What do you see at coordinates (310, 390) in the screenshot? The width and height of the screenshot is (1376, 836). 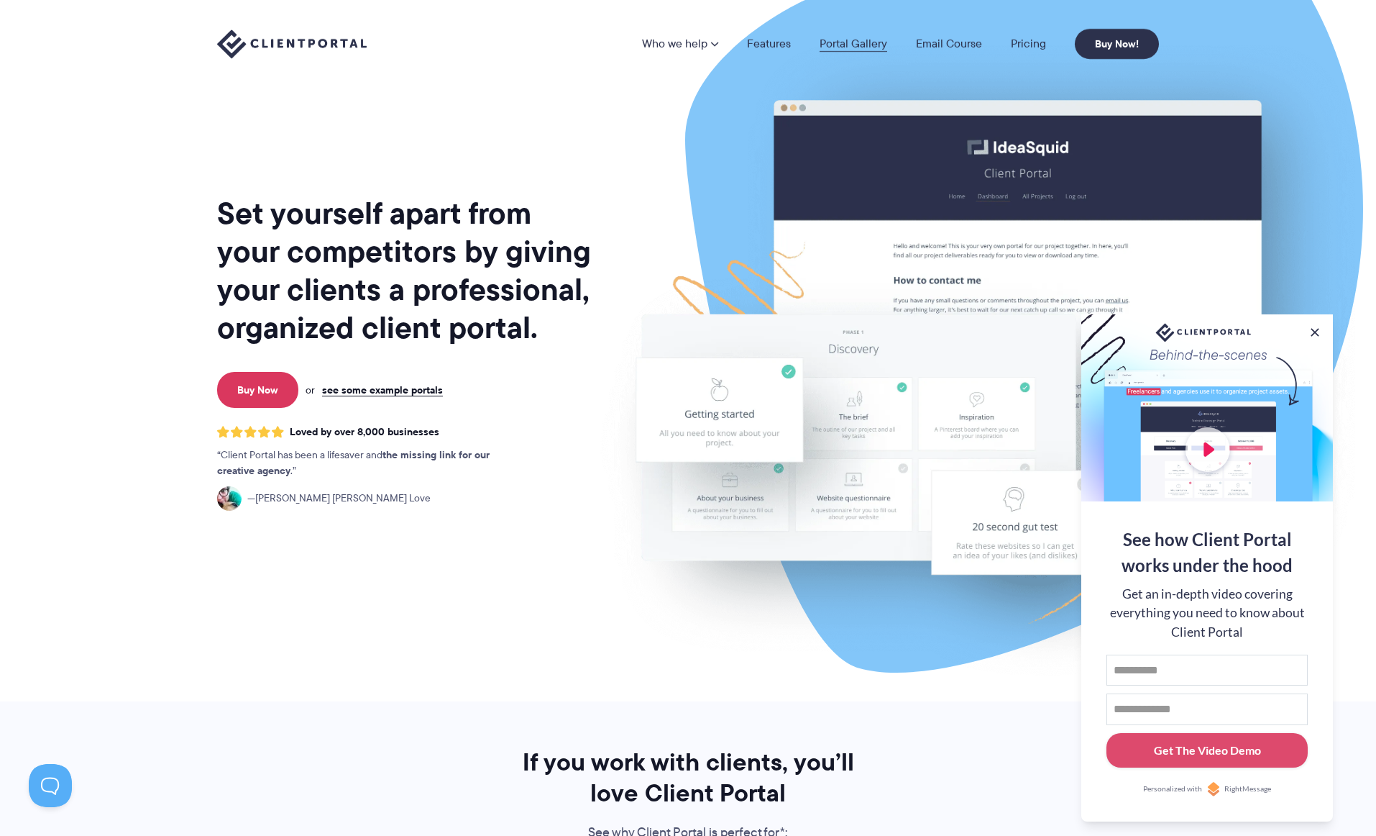 I see `span: or` at bounding box center [310, 390].